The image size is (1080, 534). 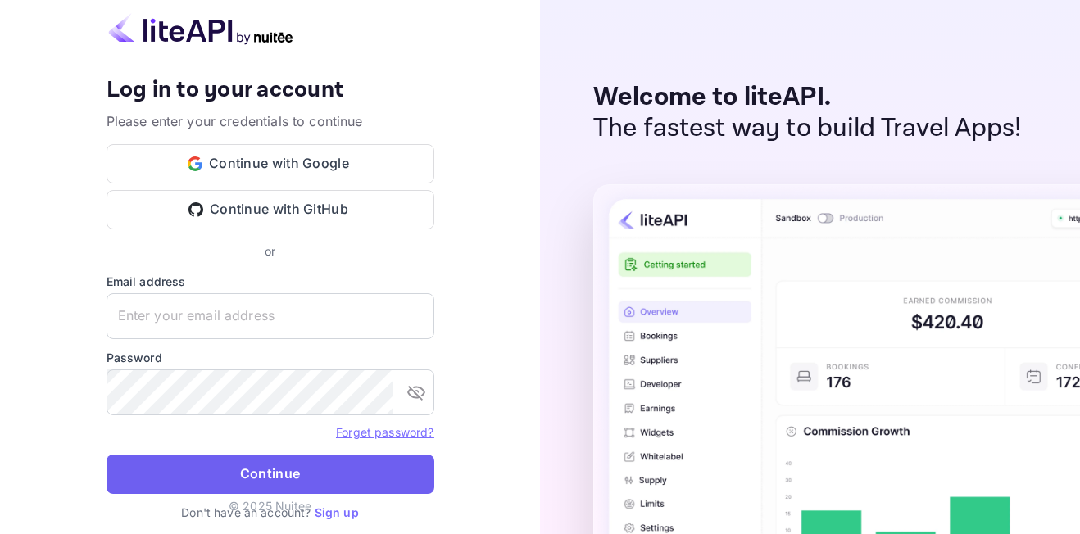 I want to click on button: Continue, so click(x=270, y=475).